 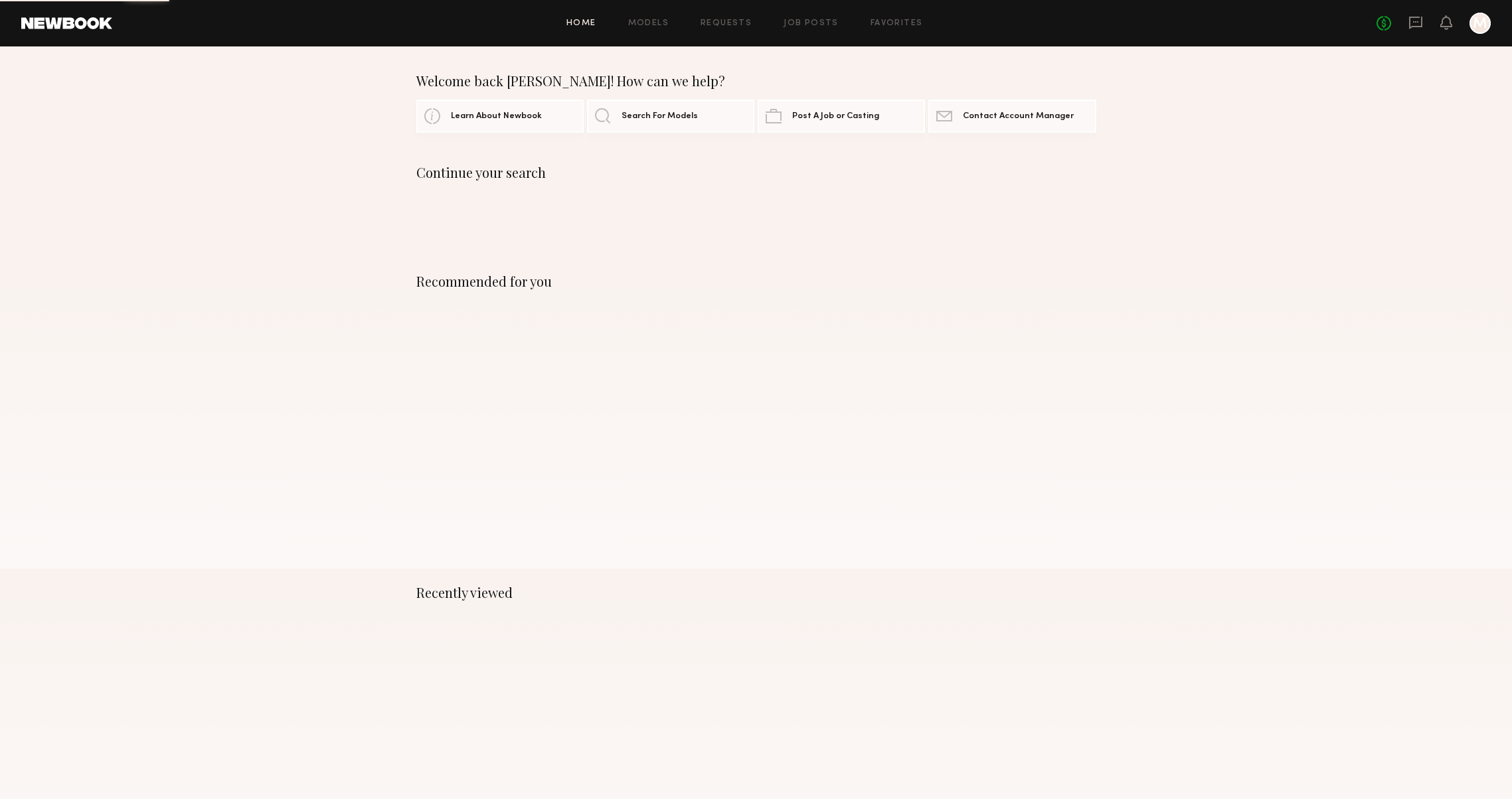 I want to click on span: Contact Account Manager, so click(x=1018, y=116).